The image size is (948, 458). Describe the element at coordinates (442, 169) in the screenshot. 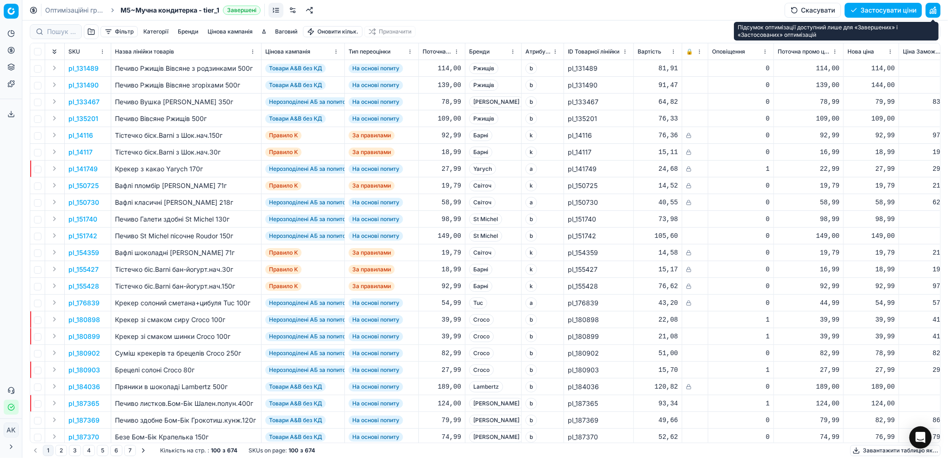

I see `div: 27,99` at that location.